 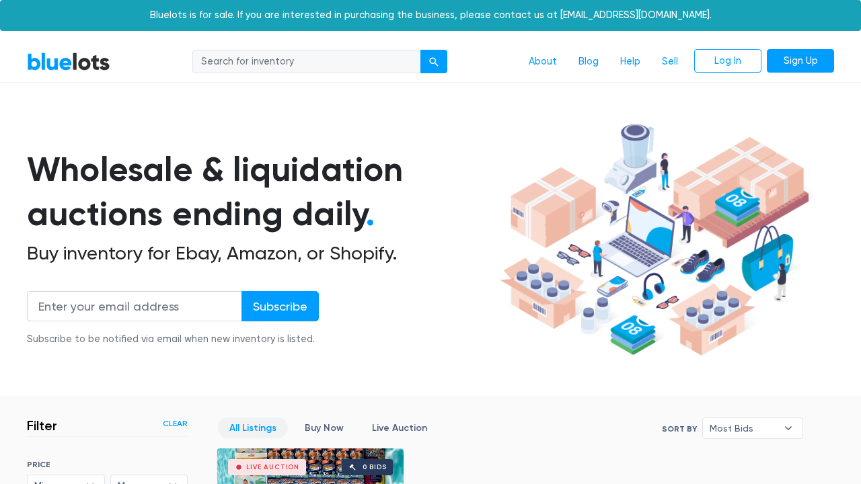 I want to click on div: Live Auction, so click(x=272, y=467).